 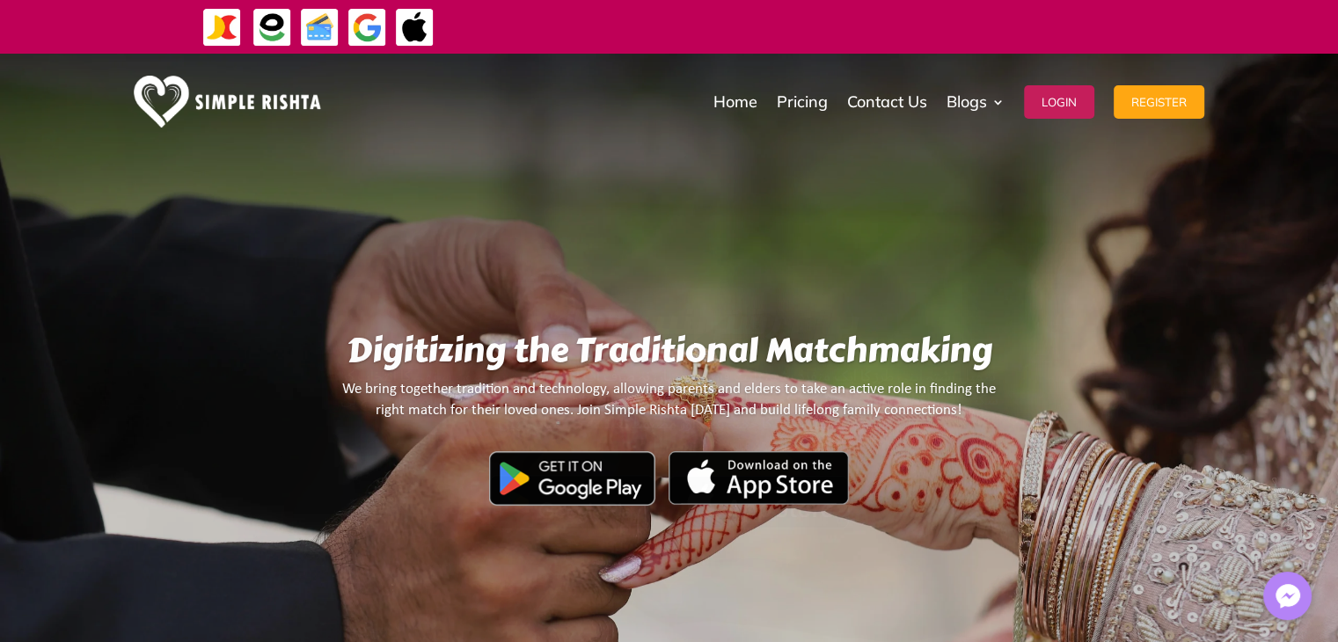 I want to click on a: Contact Us, so click(x=887, y=102).